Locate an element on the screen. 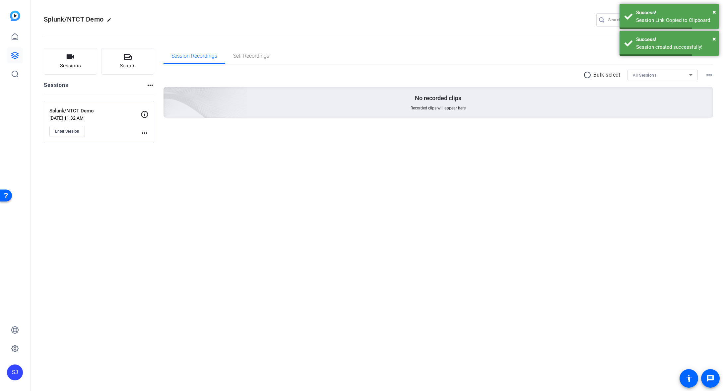 The image size is (723, 391). button: Enter Session is located at coordinates (67, 131).